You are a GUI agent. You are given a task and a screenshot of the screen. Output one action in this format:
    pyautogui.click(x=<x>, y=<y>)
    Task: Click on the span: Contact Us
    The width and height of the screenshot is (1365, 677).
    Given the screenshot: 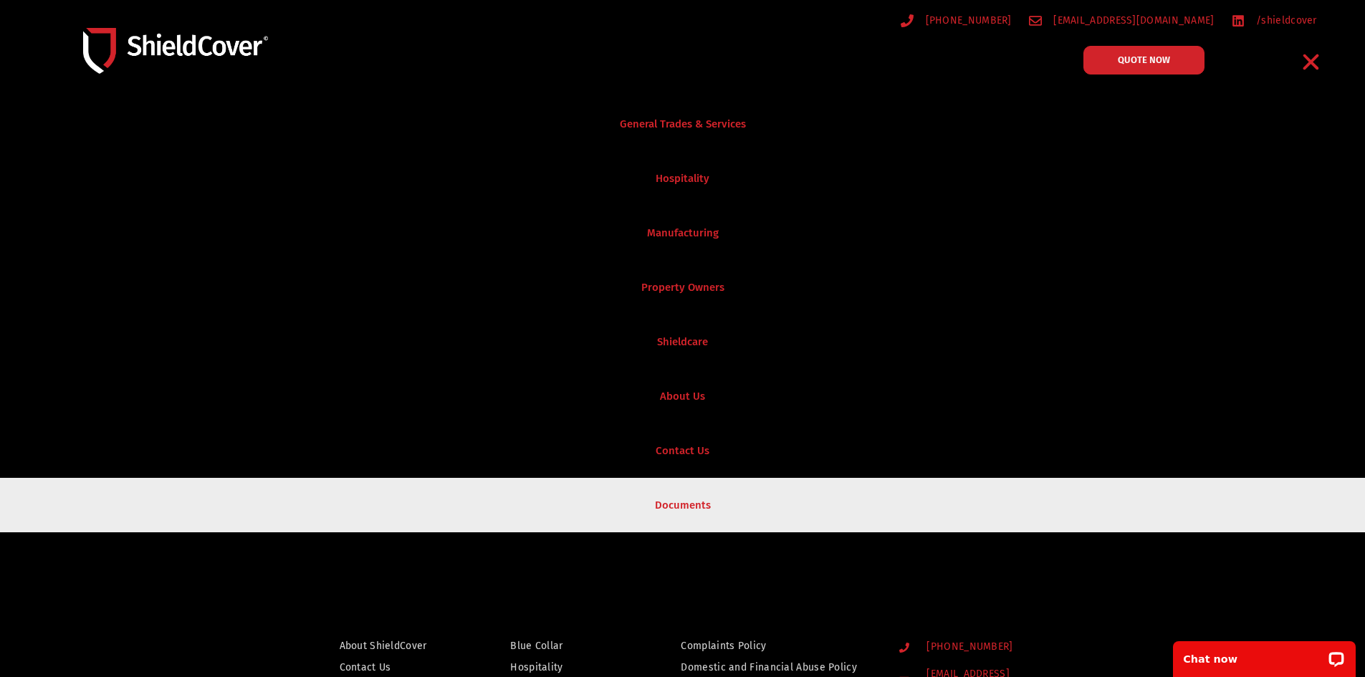 What is the action you would take?
    pyautogui.click(x=365, y=667)
    